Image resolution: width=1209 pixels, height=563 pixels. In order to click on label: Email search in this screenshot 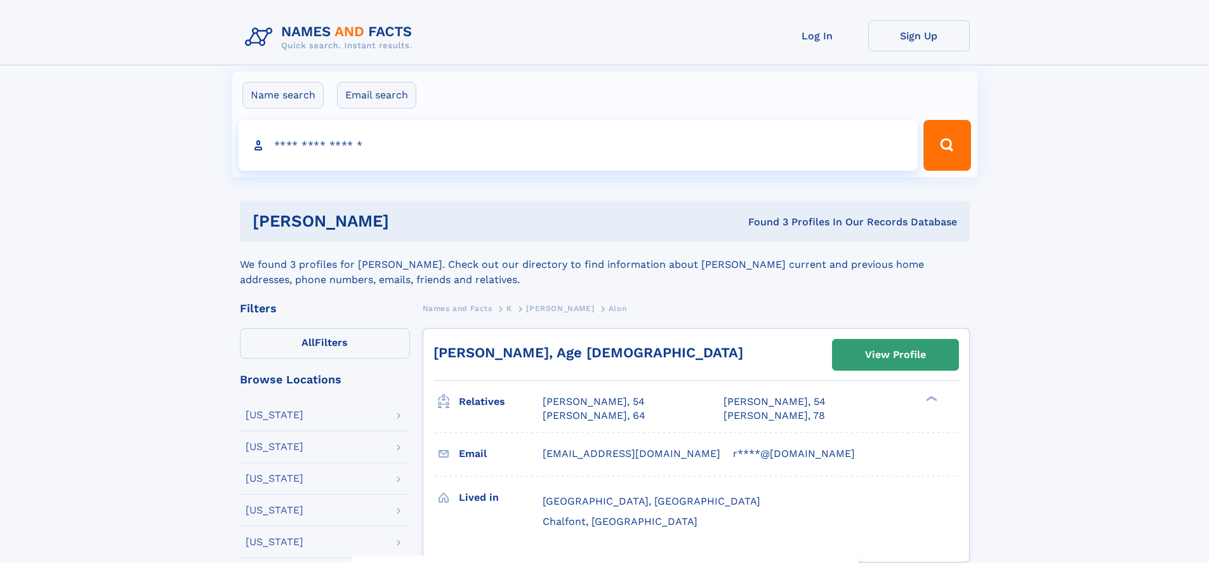, I will do `click(376, 95)`.